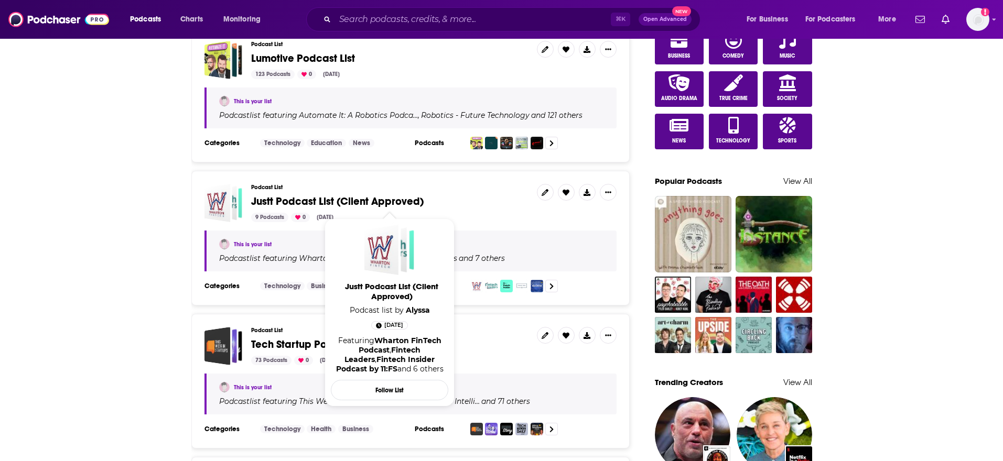 The width and height of the screenshot is (1003, 461). Describe the element at coordinates (733, 56) in the screenshot. I see `span: Comedy` at that location.